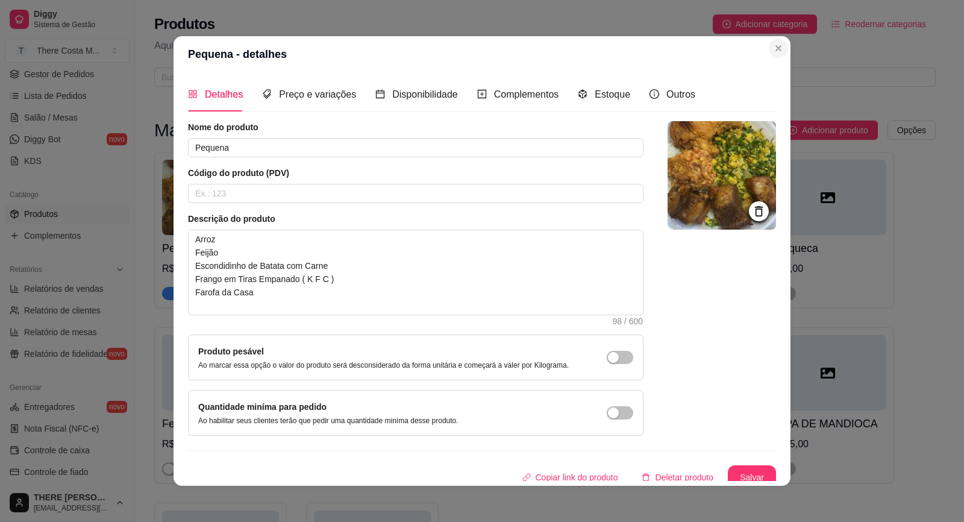 Image resolution: width=964 pixels, height=522 pixels. I want to click on span: Complementos, so click(527, 94).